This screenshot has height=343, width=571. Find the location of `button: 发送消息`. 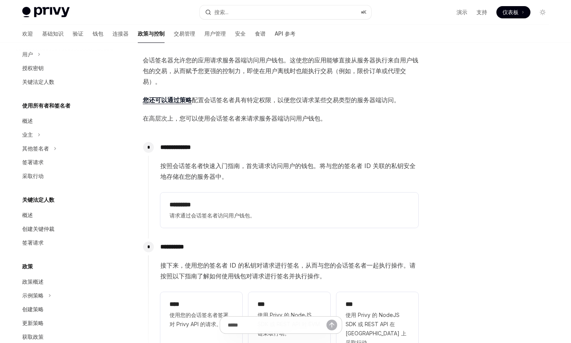

button: 发送消息 is located at coordinates (332, 325).